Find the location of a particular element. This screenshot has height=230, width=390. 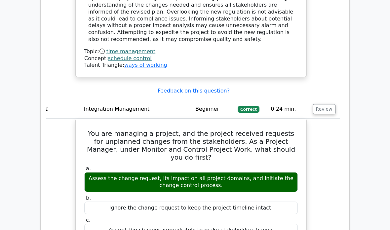

h5: You are managing a project, and the project received requests for unplanned changes from the stak... is located at coordinates (191, 146).